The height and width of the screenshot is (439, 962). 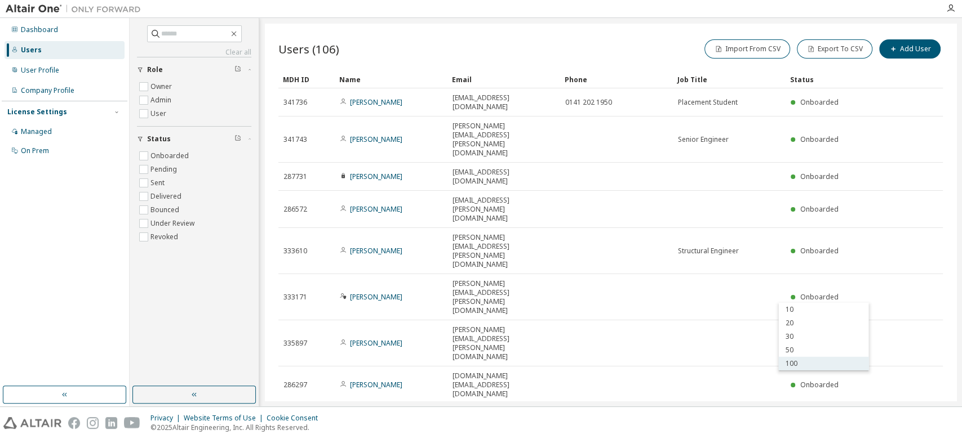 I want to click on label: Onboarded, so click(x=171, y=156).